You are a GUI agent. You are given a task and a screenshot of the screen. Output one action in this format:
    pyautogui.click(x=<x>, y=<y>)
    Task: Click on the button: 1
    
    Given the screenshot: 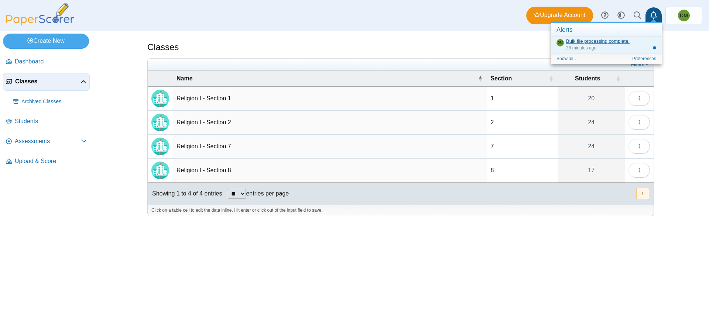 What is the action you would take?
    pyautogui.click(x=642, y=194)
    